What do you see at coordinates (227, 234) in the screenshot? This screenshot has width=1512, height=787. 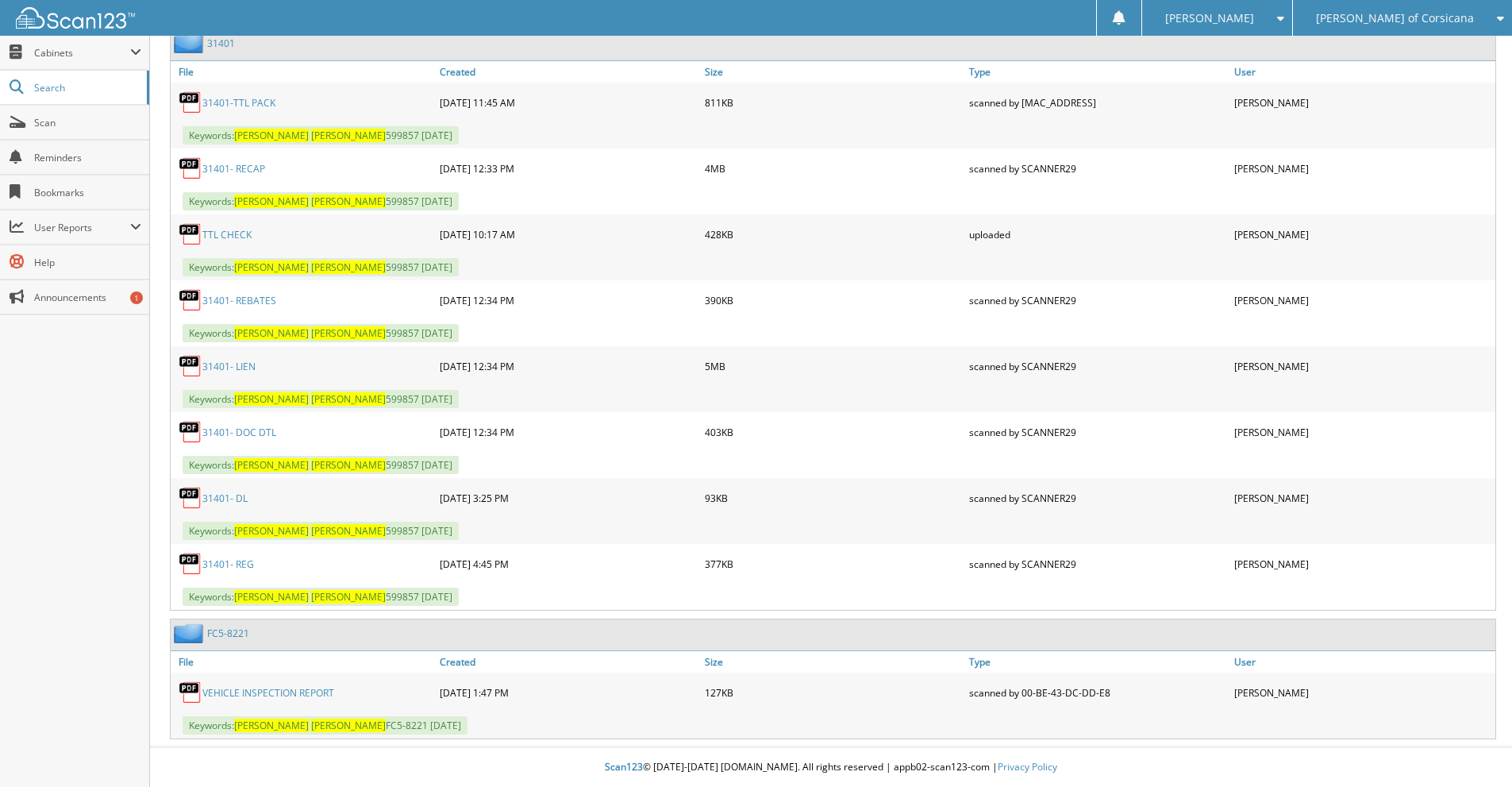 I see `a: TTL CHECK` at bounding box center [227, 234].